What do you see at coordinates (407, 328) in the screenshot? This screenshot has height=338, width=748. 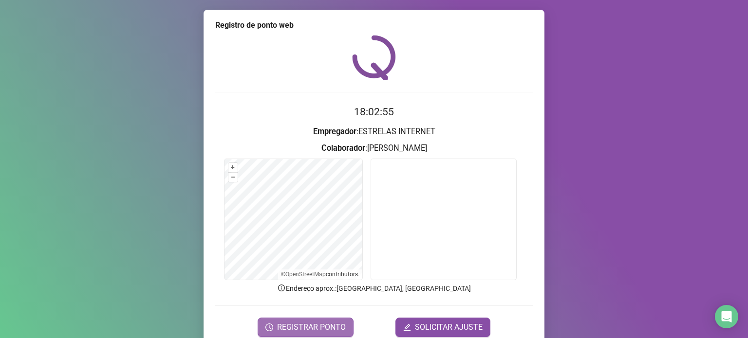 I see `span: edit` at bounding box center [407, 328].